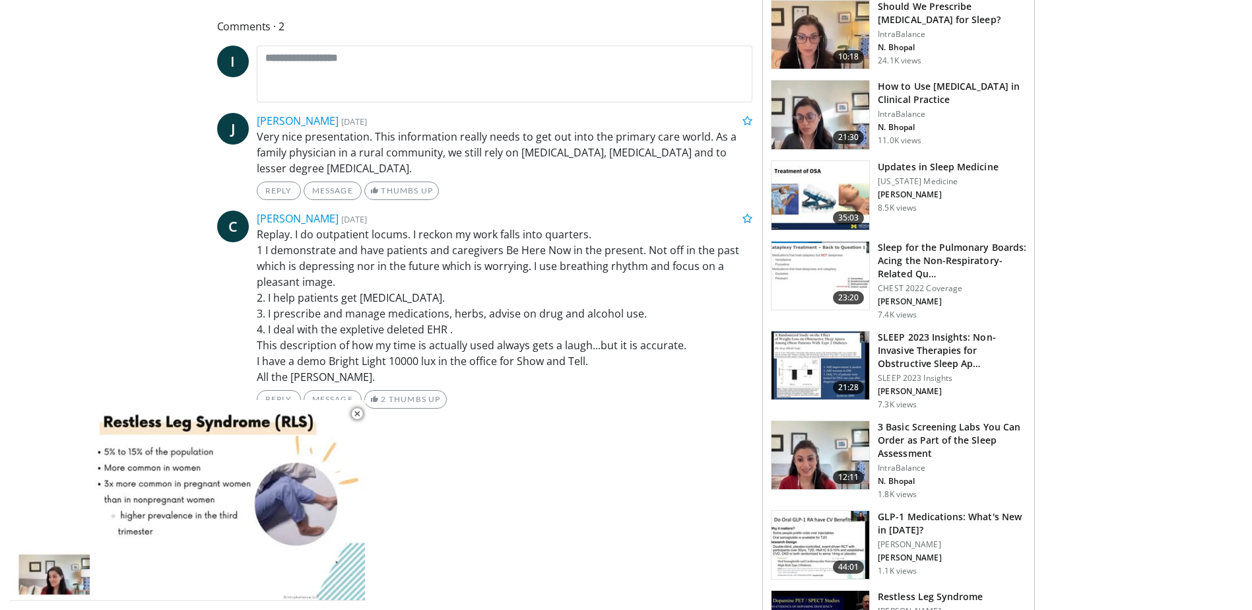 The image size is (1252, 610). What do you see at coordinates (899, 141) in the screenshot?
I see `p: 11.0K views` at bounding box center [899, 141].